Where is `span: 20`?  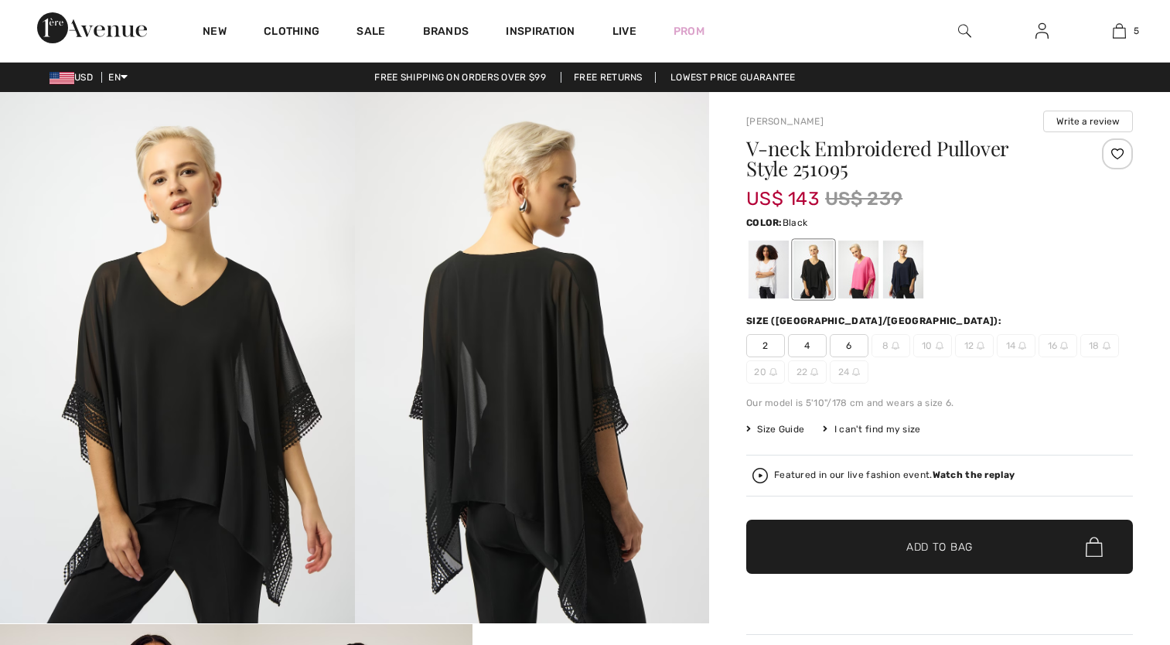
span: 20 is located at coordinates (766, 372).